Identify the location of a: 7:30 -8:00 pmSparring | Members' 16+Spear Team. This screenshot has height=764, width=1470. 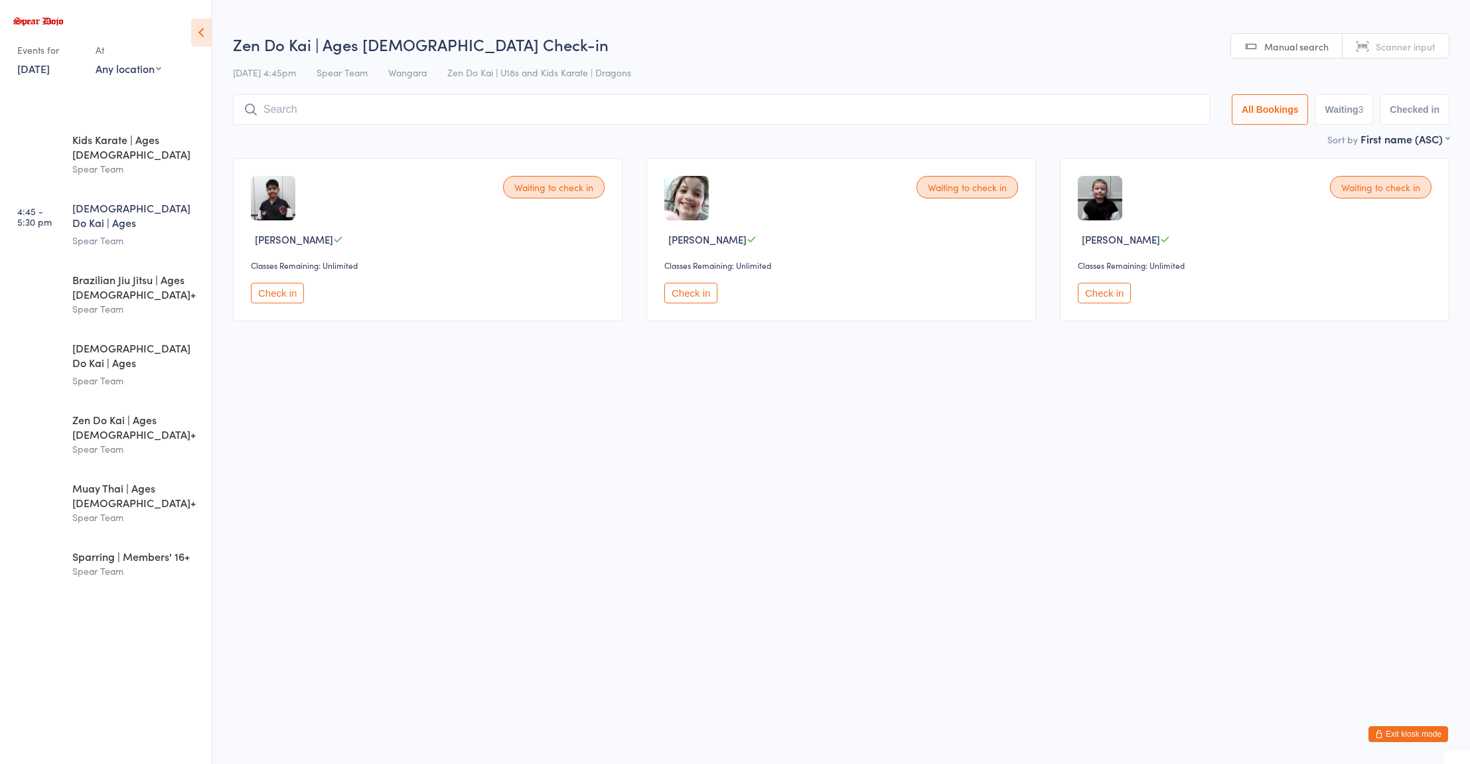
(107, 565).